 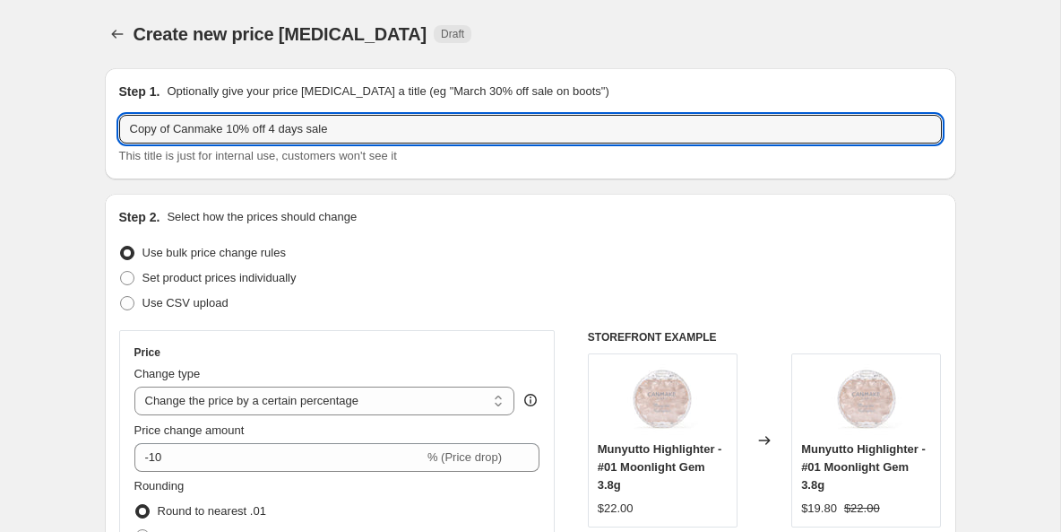 What do you see at coordinates (616, 508) in the screenshot?
I see `div: $22.00` at bounding box center [616, 508].